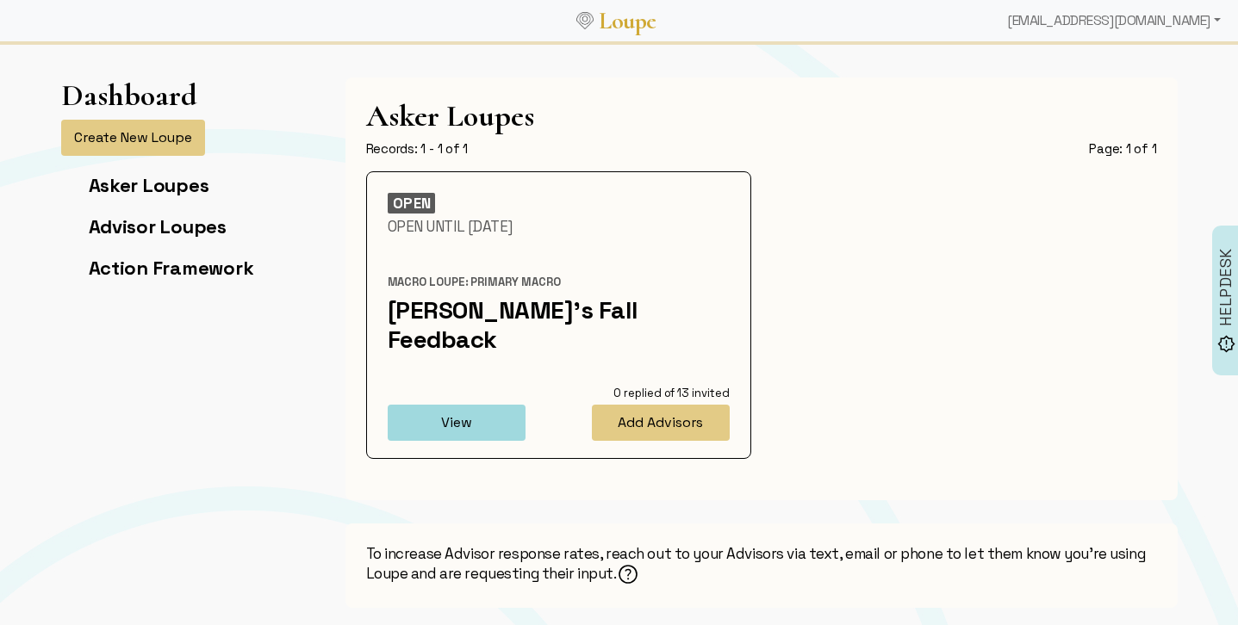 This screenshot has height=625, width=1238. What do you see at coordinates (411, 203) in the screenshot?
I see `div: OPEN` at bounding box center [411, 203].